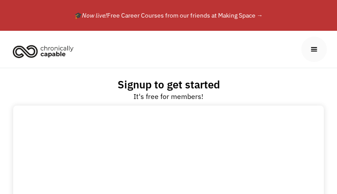 The width and height of the screenshot is (337, 194). I want to click on h2: Signup to get started, so click(169, 85).